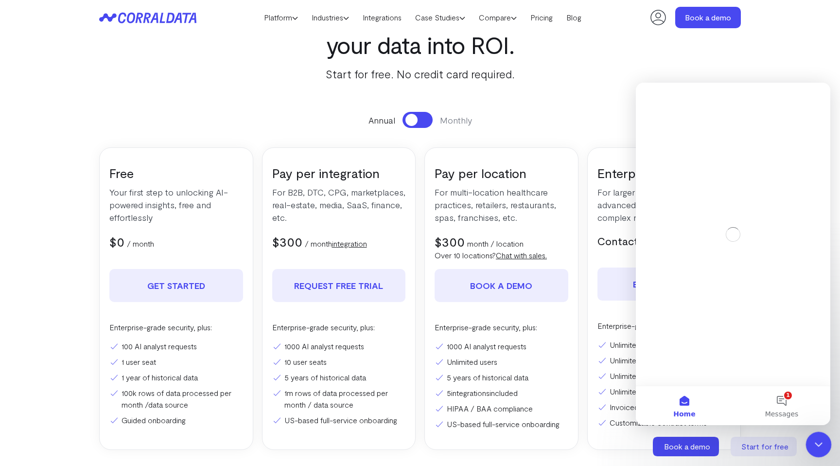 This screenshot has width=840, height=466. What do you see at coordinates (664, 345) in the screenshot?
I see `li: Unlimited AI analyst requests` at bounding box center [664, 345].